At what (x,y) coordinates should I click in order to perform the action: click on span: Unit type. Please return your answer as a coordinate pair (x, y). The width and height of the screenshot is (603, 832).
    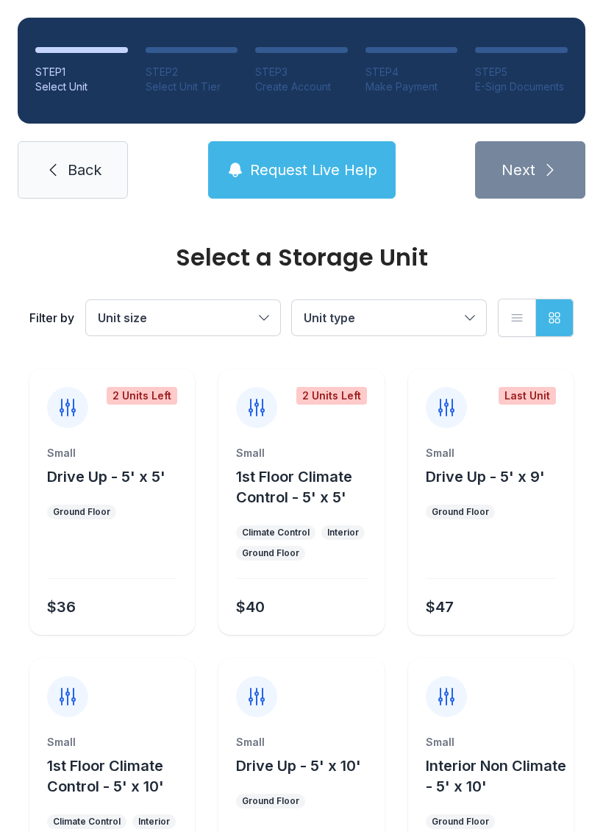
    Looking at the image, I should click on (329, 318).